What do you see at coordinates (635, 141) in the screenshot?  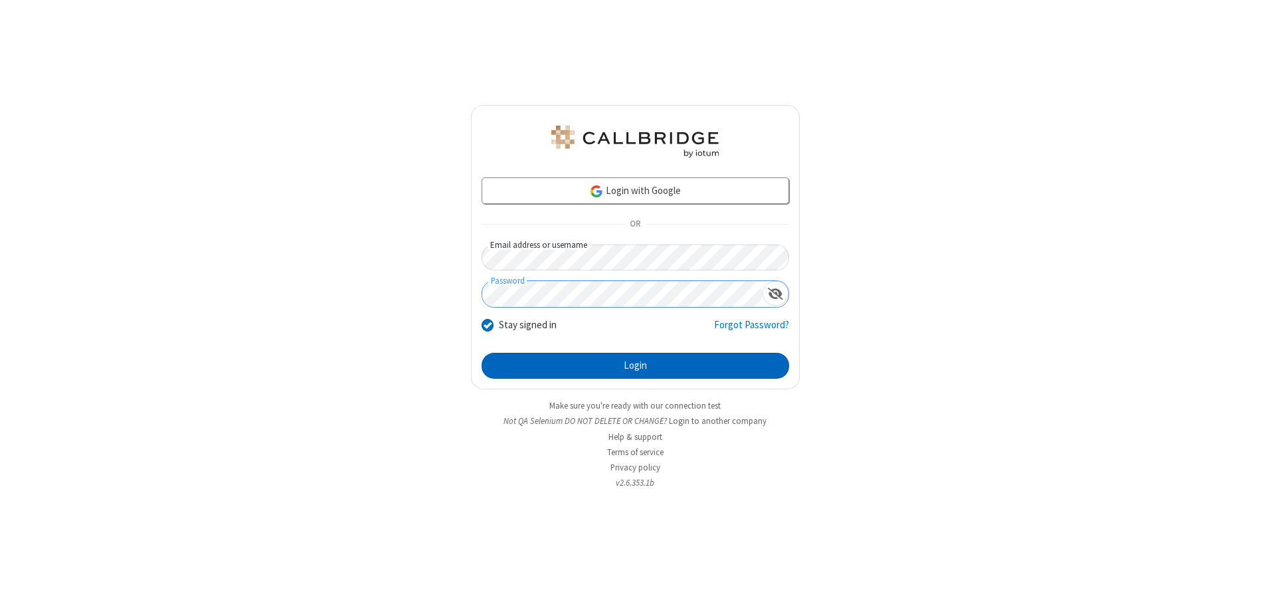 I see `img: QA Selenium DO NOT DELETE OR CHANGE` at bounding box center [635, 141].